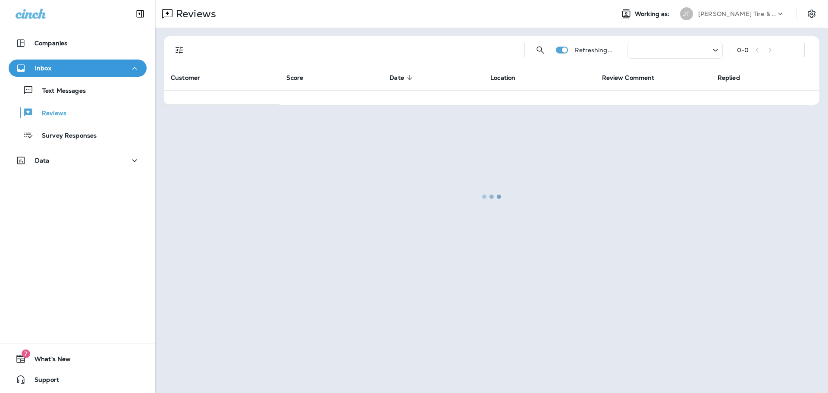  Describe the element at coordinates (48, 361) in the screenshot. I see `span: What's New` at that location.